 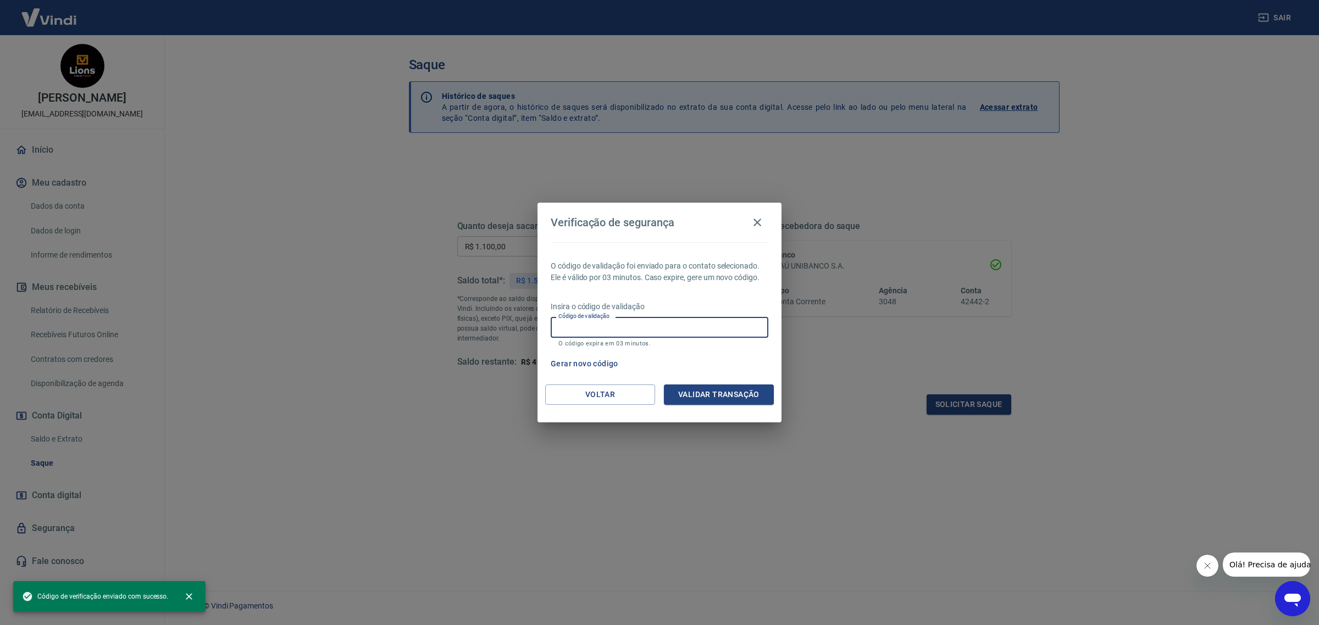 I want to click on h4: Verificação de segurança, so click(x=612, y=223).